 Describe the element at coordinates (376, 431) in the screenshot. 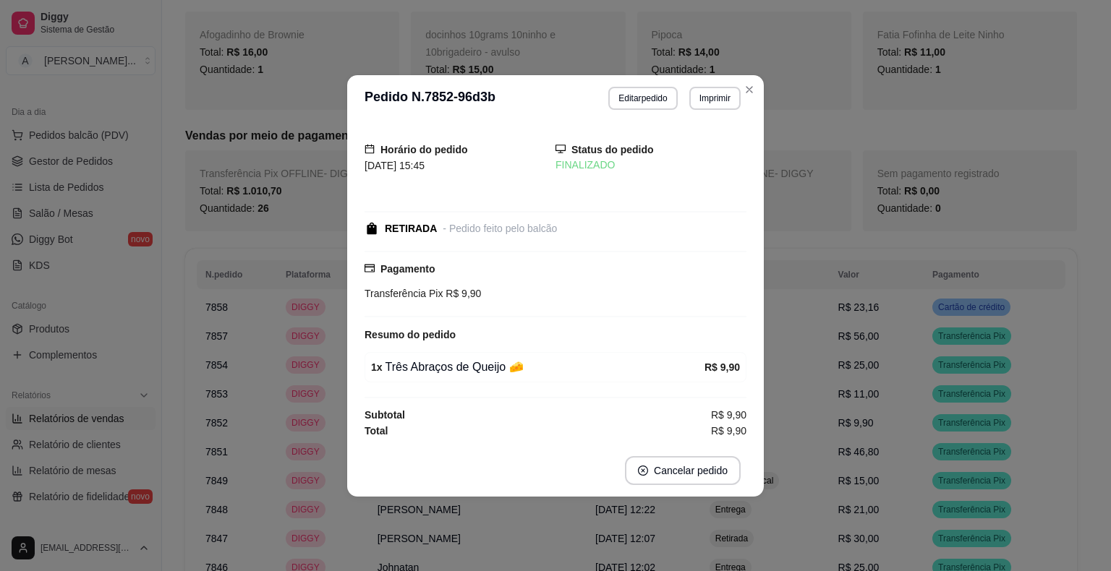

I see `strong: Total` at that location.